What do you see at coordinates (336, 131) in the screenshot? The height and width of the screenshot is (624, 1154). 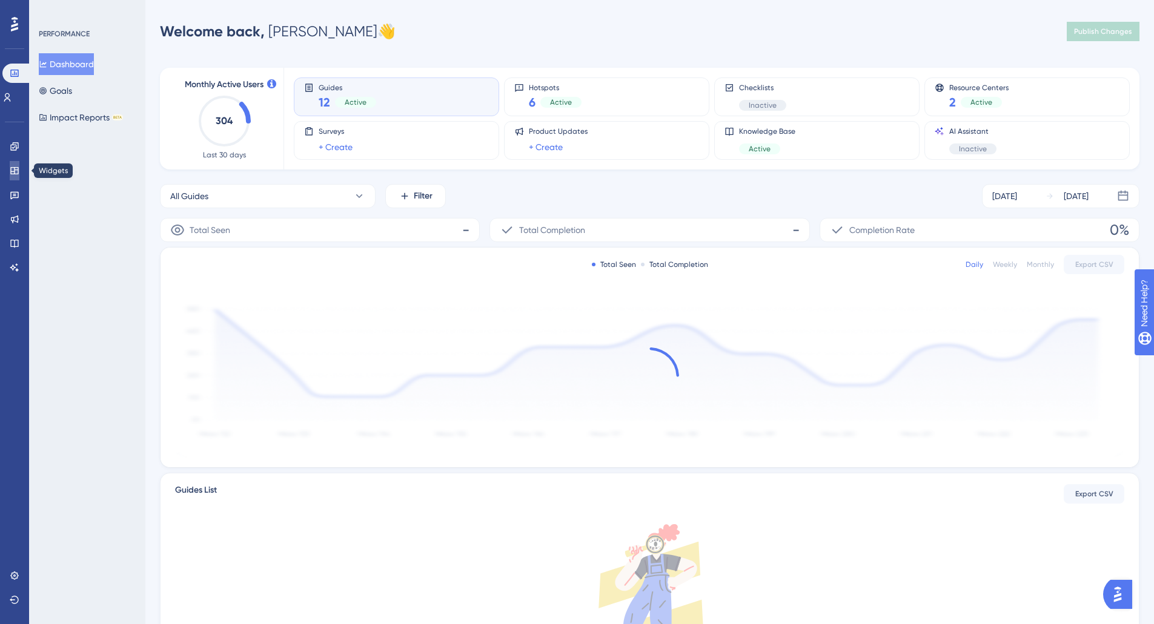 I see `span: Surveys` at bounding box center [336, 131].